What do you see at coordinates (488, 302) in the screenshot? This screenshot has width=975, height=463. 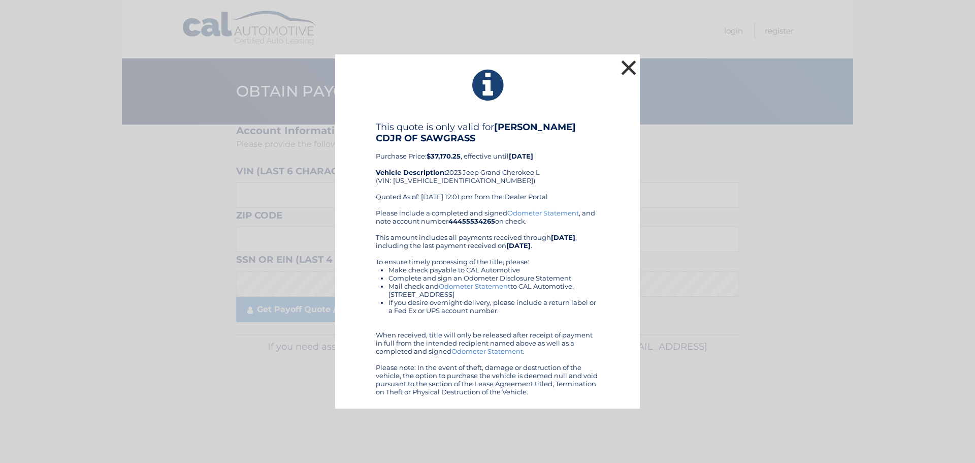 I see `div: Please include a completed and signed , and note account number on check. This amount includes al...` at bounding box center [488, 302].